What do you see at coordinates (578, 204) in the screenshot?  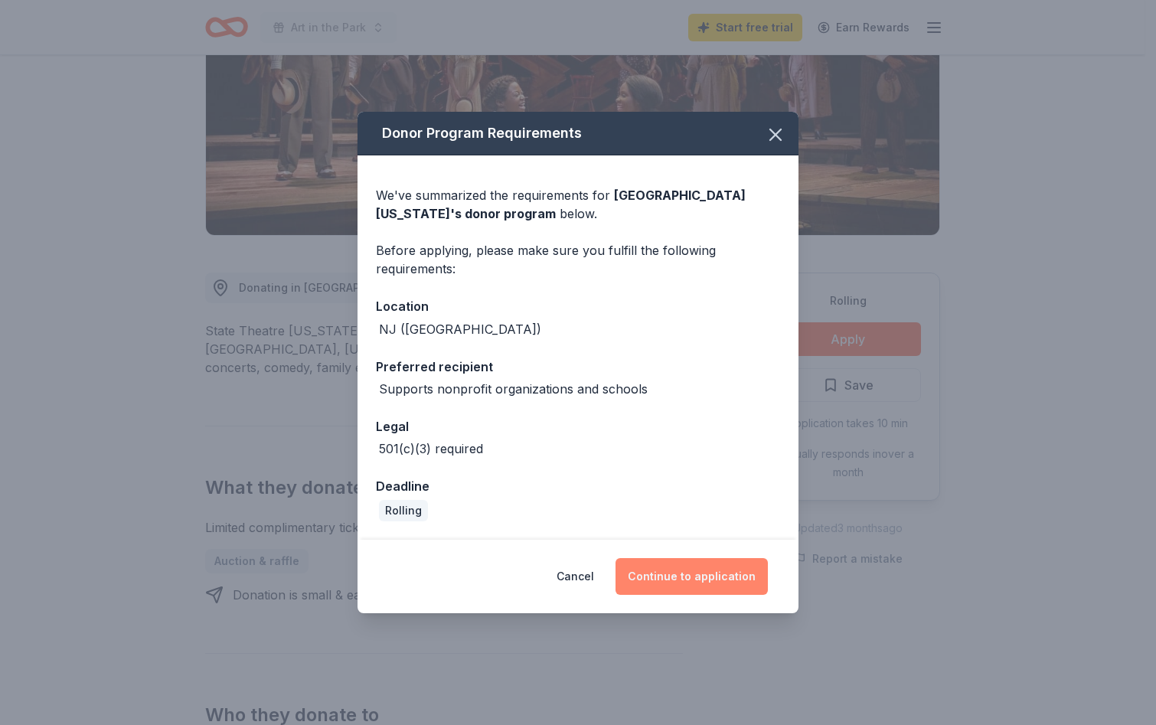 I see `div: We've summarized the requirements for below.` at bounding box center [578, 204].